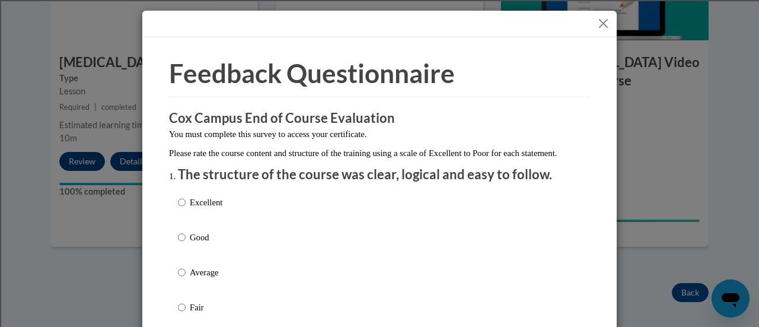 This screenshot has width=759, height=327. What do you see at coordinates (181, 272) in the screenshot?
I see `input: Average` at bounding box center [181, 272].